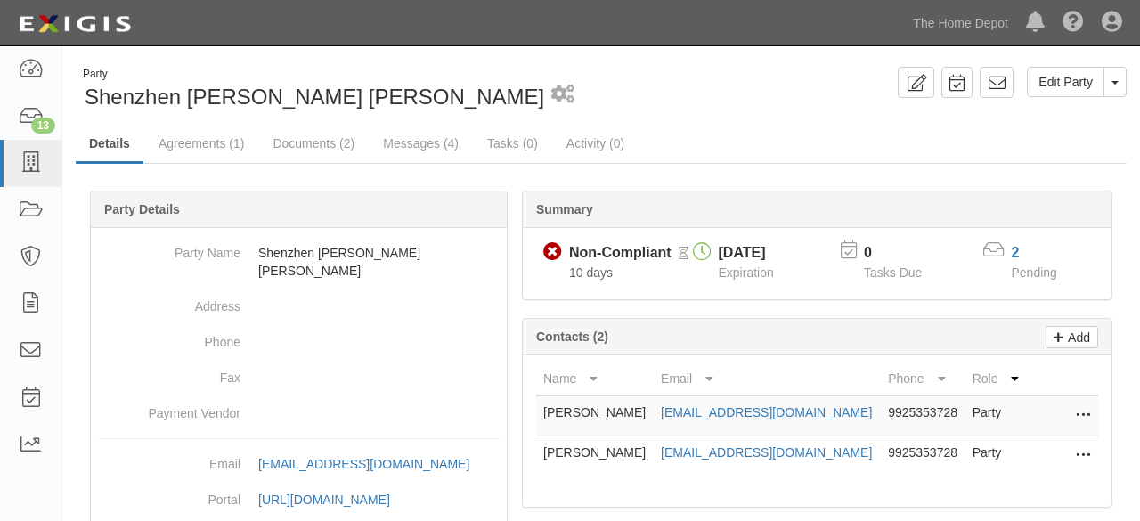 The height and width of the screenshot is (521, 1140). What do you see at coordinates (43, 126) in the screenshot?
I see `div: 13` at bounding box center [43, 126].